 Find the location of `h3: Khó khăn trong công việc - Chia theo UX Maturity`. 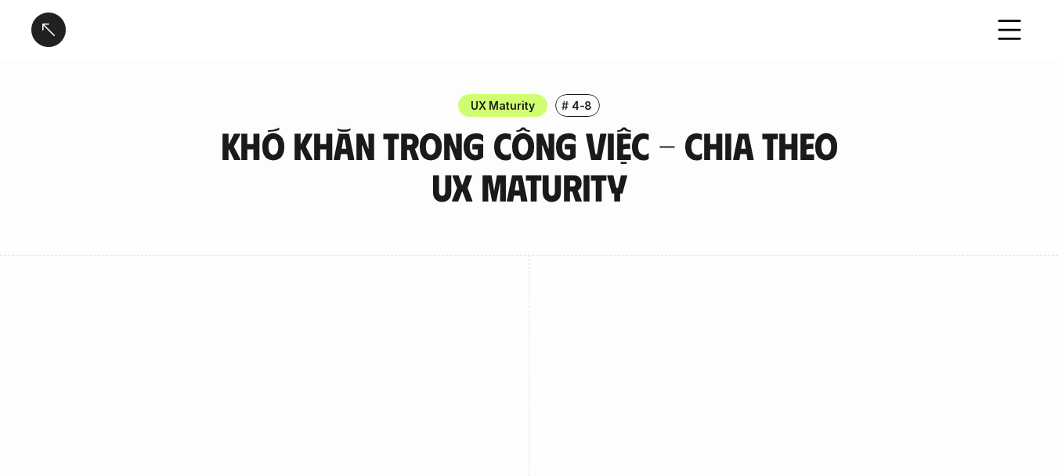

h3: Khó khăn trong công việc - Chia theo UX Maturity is located at coordinates (530, 166).